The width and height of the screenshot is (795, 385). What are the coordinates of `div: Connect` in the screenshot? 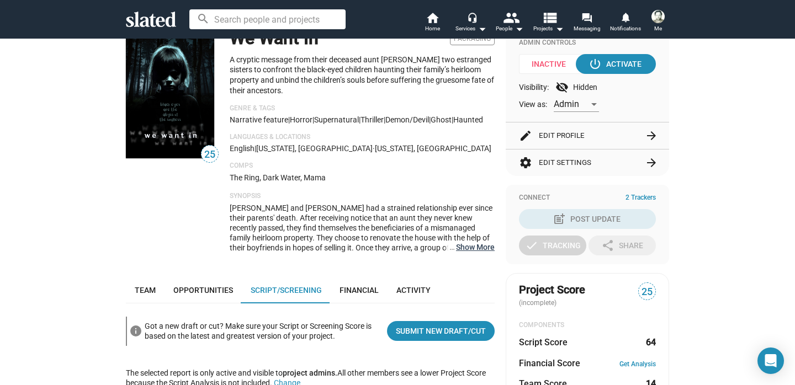 It's located at (587, 198).